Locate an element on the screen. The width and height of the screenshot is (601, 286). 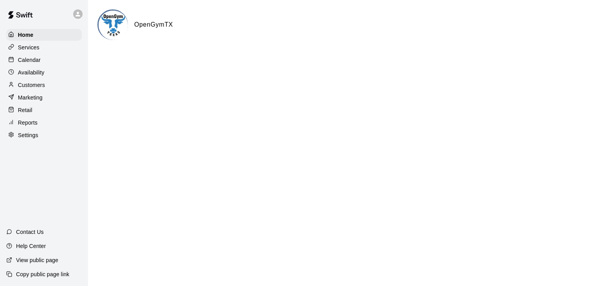
div: Availability is located at coordinates (44, 72).